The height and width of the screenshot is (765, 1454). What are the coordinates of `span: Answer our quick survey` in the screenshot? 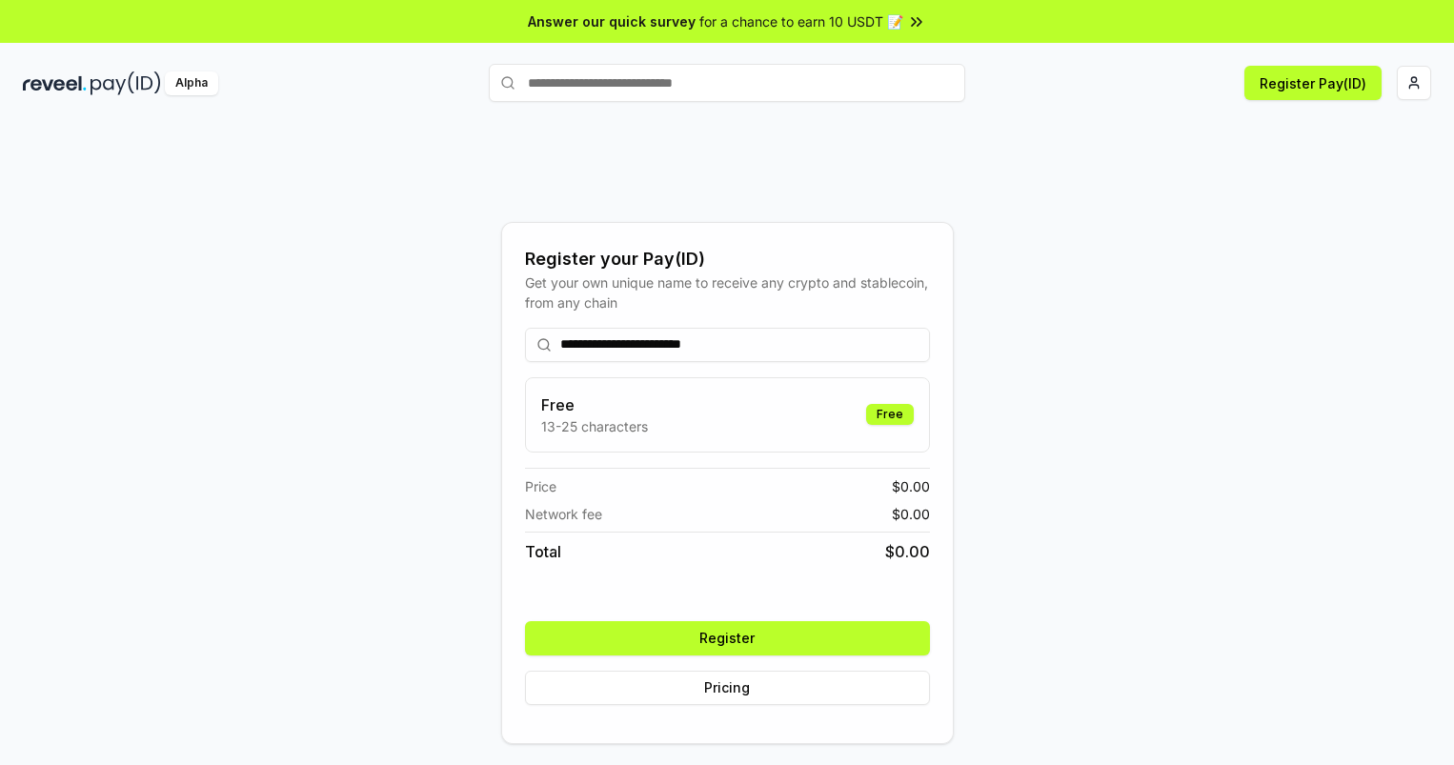 It's located at (612, 21).